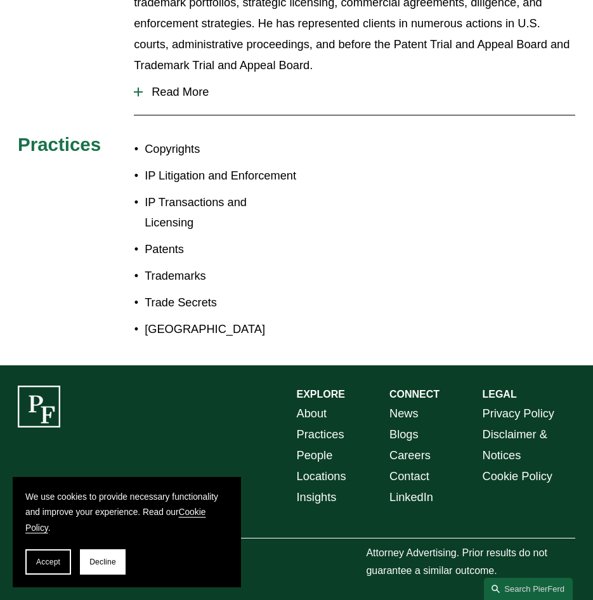 This screenshot has width=593, height=600. Describe the element at coordinates (471, 563) in the screenshot. I see `p: Attorney Advertising. Prior results do not guarantee a similar outcome.` at that location.